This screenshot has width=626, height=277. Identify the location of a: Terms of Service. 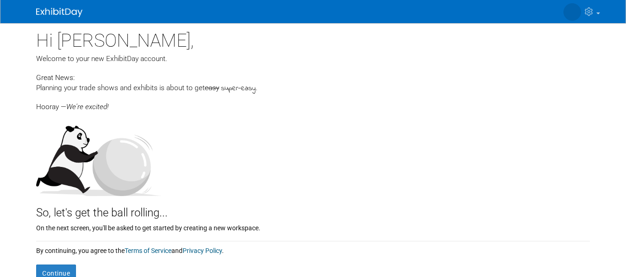
(148, 251).